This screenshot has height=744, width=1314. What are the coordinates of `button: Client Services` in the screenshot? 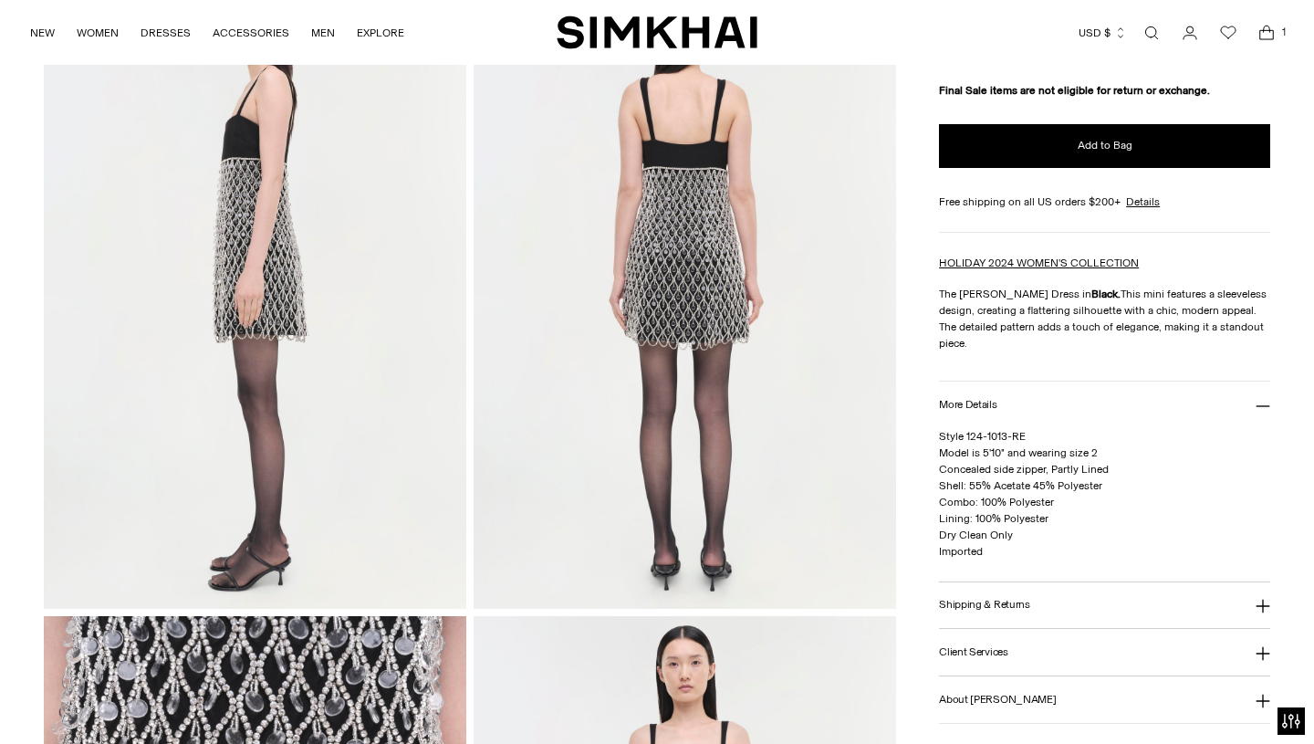 It's located at (1104, 651).